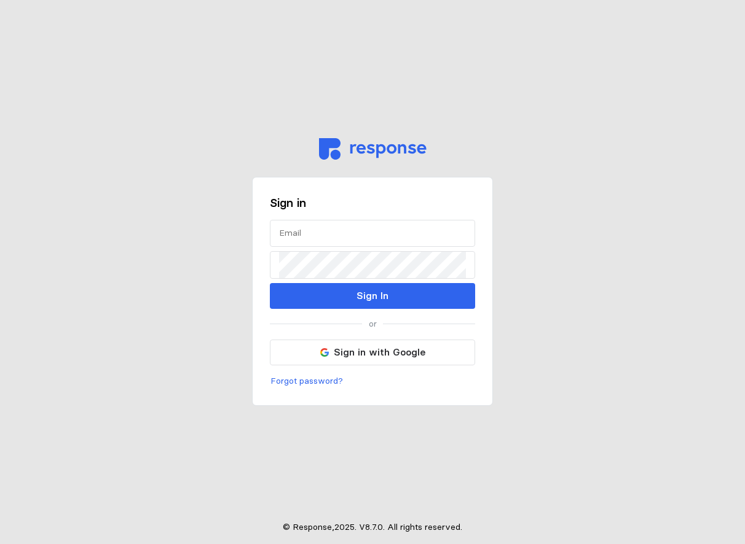 This screenshot has height=544, width=745. Describe the element at coordinates (372, 296) in the screenshot. I see `p: Sign In` at that location.